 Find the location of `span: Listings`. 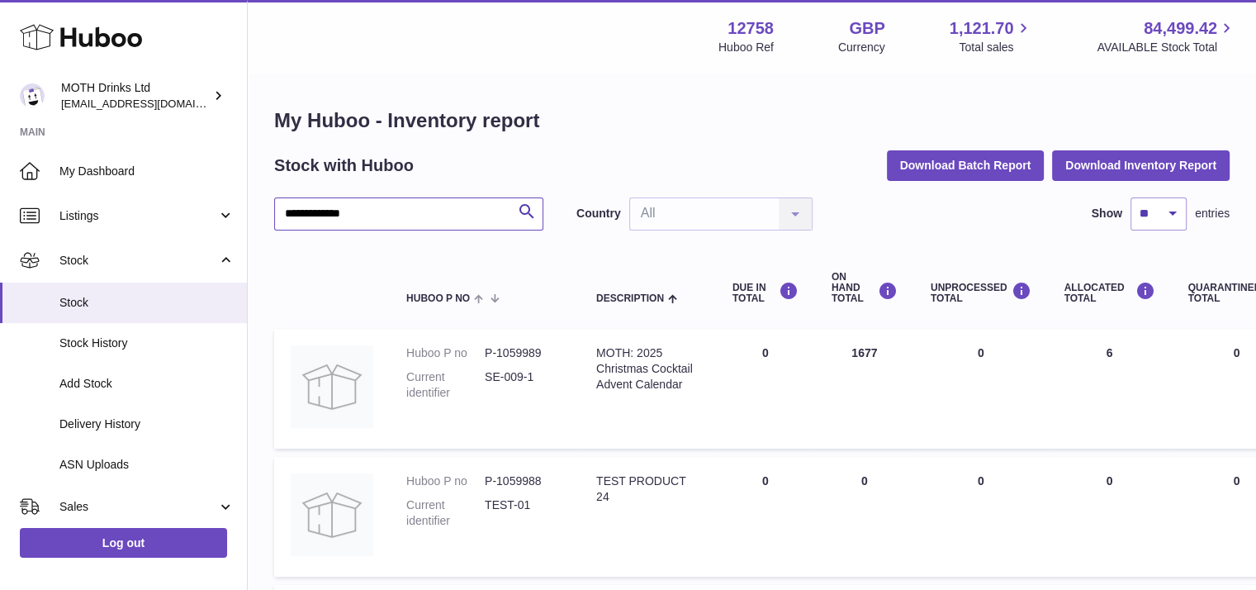

span: Listings is located at coordinates (138, 216).